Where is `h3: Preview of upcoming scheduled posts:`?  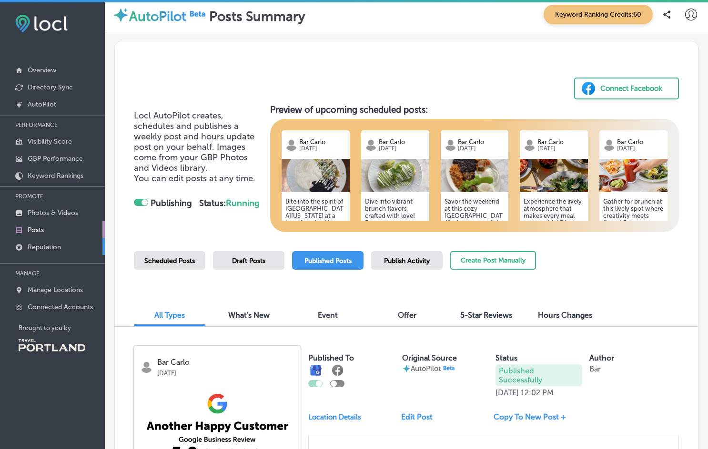
h3: Preview of upcoming scheduled posts: is located at coordinates (474, 110).